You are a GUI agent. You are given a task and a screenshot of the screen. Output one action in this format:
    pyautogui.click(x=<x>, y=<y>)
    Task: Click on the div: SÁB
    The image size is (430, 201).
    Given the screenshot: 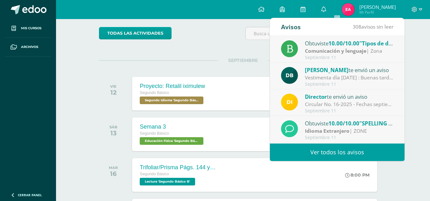 What is the action you would take?
    pyautogui.click(x=113, y=127)
    